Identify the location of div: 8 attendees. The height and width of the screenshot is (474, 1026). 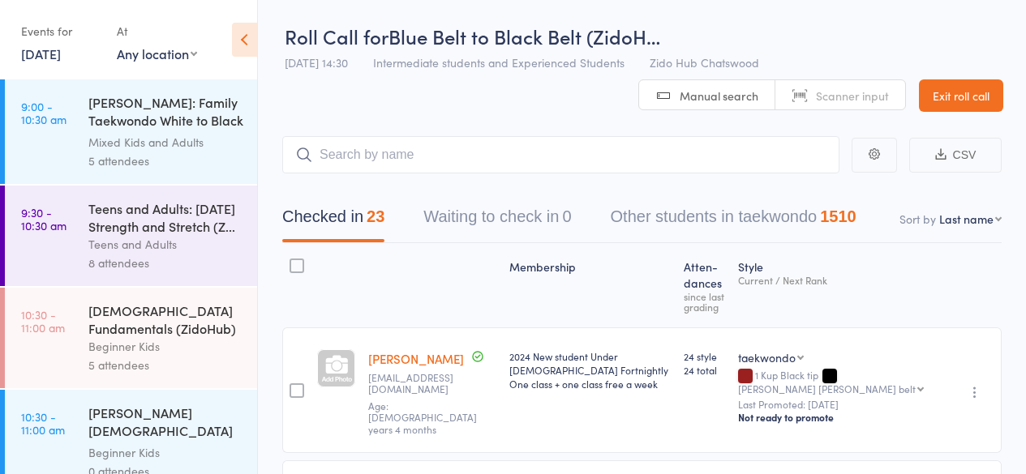
(165, 263).